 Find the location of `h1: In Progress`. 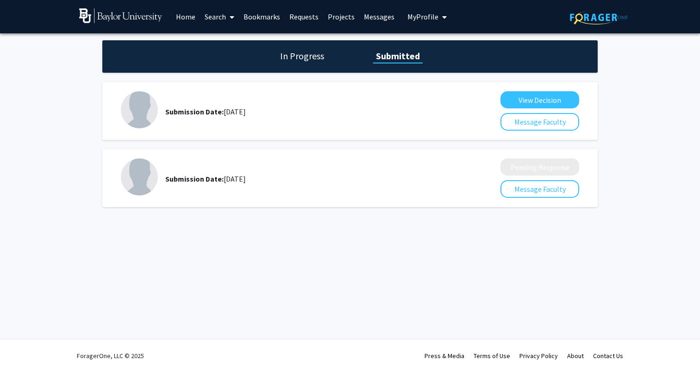

h1: In Progress is located at coordinates (302, 56).